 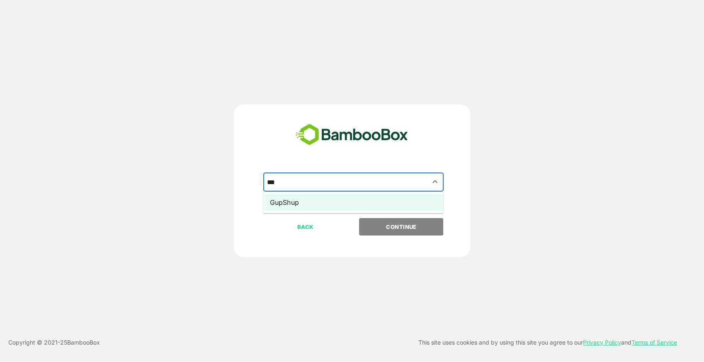 What do you see at coordinates (402, 227) in the screenshot?
I see `p: CONTINUE` at bounding box center [402, 227].